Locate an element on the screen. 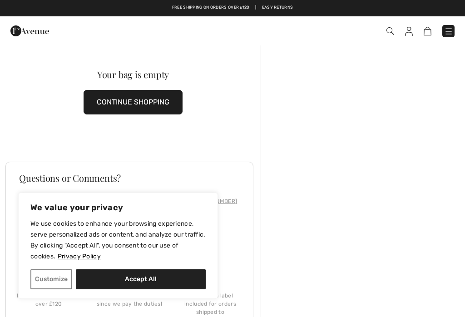 The image size is (465, 317). button: CONTINUE SHOPPING is located at coordinates (133, 102).